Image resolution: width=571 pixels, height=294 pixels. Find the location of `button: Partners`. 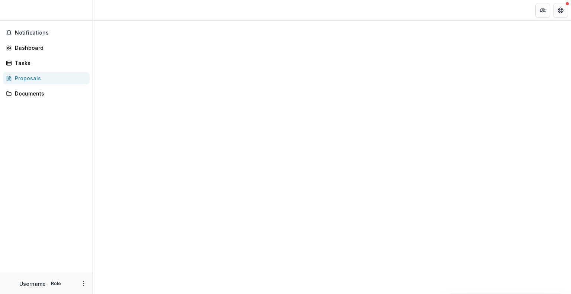

button: Partners is located at coordinates (543, 10).